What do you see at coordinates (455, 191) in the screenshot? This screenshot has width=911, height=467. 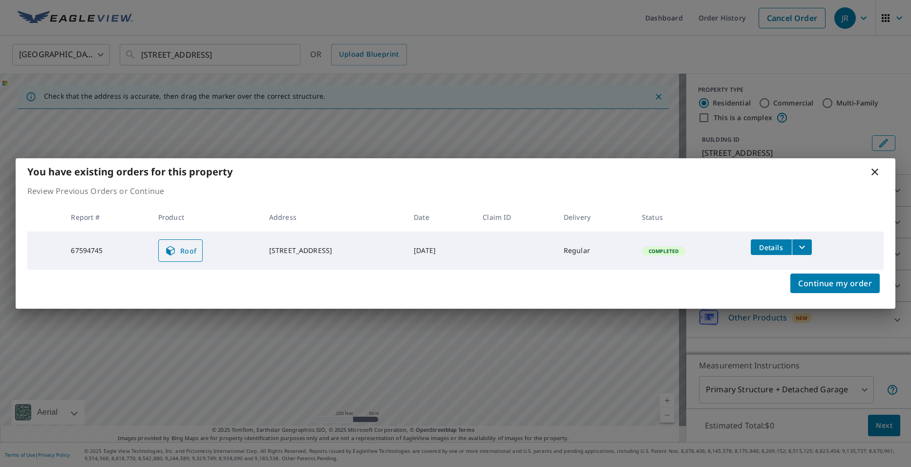 I see `p: Review Previous Orders or Continue` at bounding box center [455, 191].